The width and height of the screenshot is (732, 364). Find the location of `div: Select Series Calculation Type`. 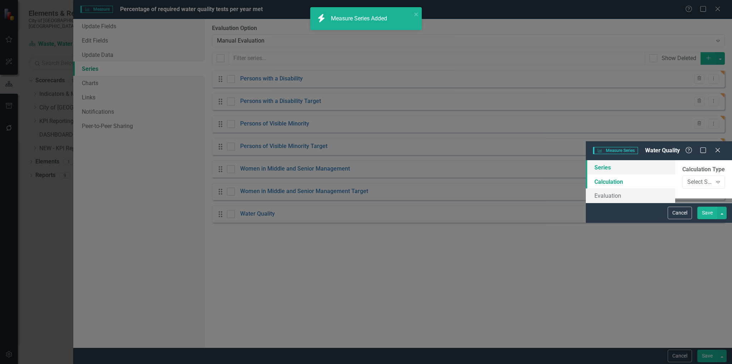

div: Select Series Calculation Type is located at coordinates (700, 181).